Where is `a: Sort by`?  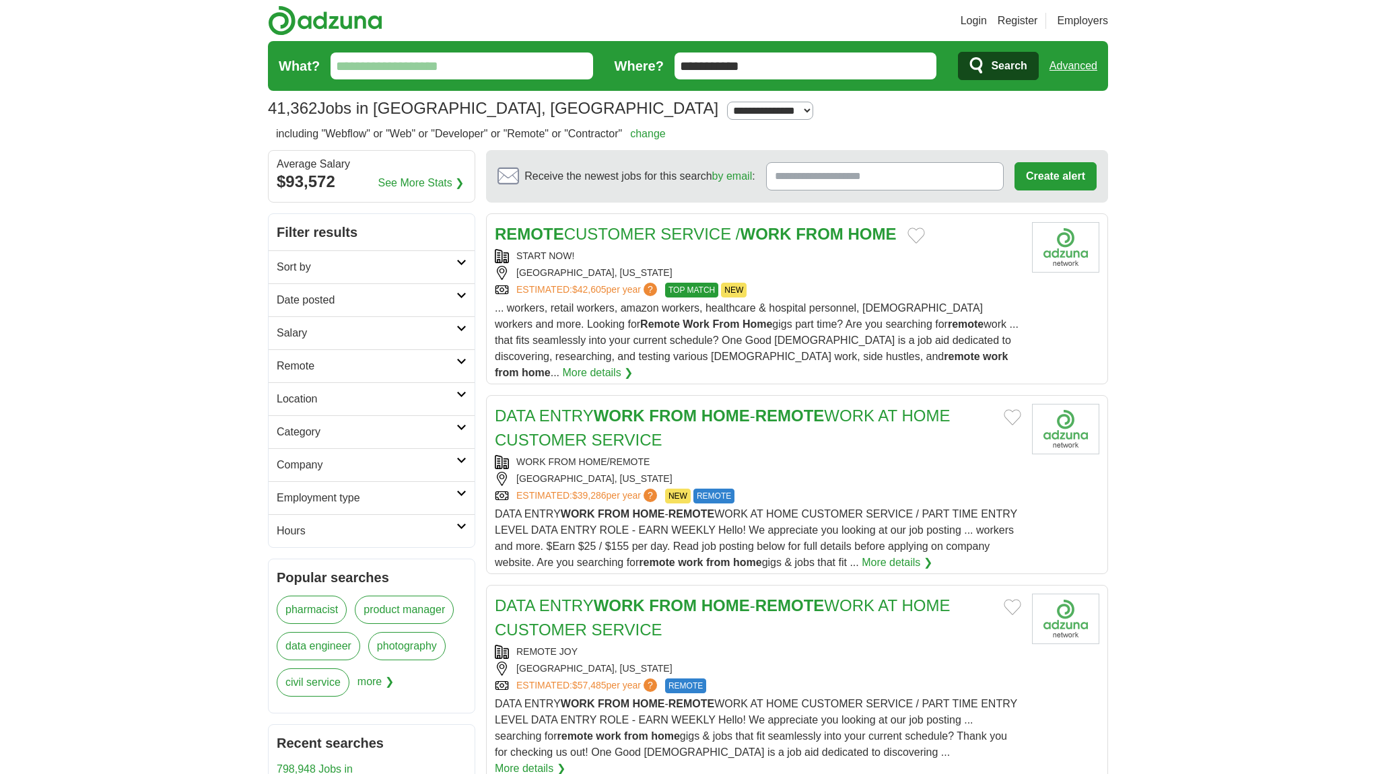
a: Sort by is located at coordinates (372, 267).